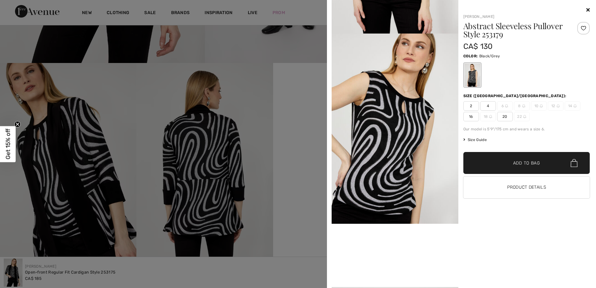  Describe the element at coordinates (488, 116) in the screenshot. I see `span: 18` at that location.